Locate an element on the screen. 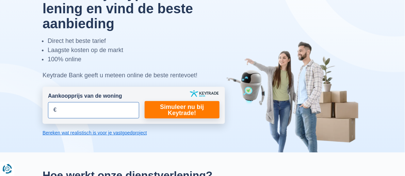 This screenshot has width=405, height=176. img: image-hero is located at coordinates (294, 97).